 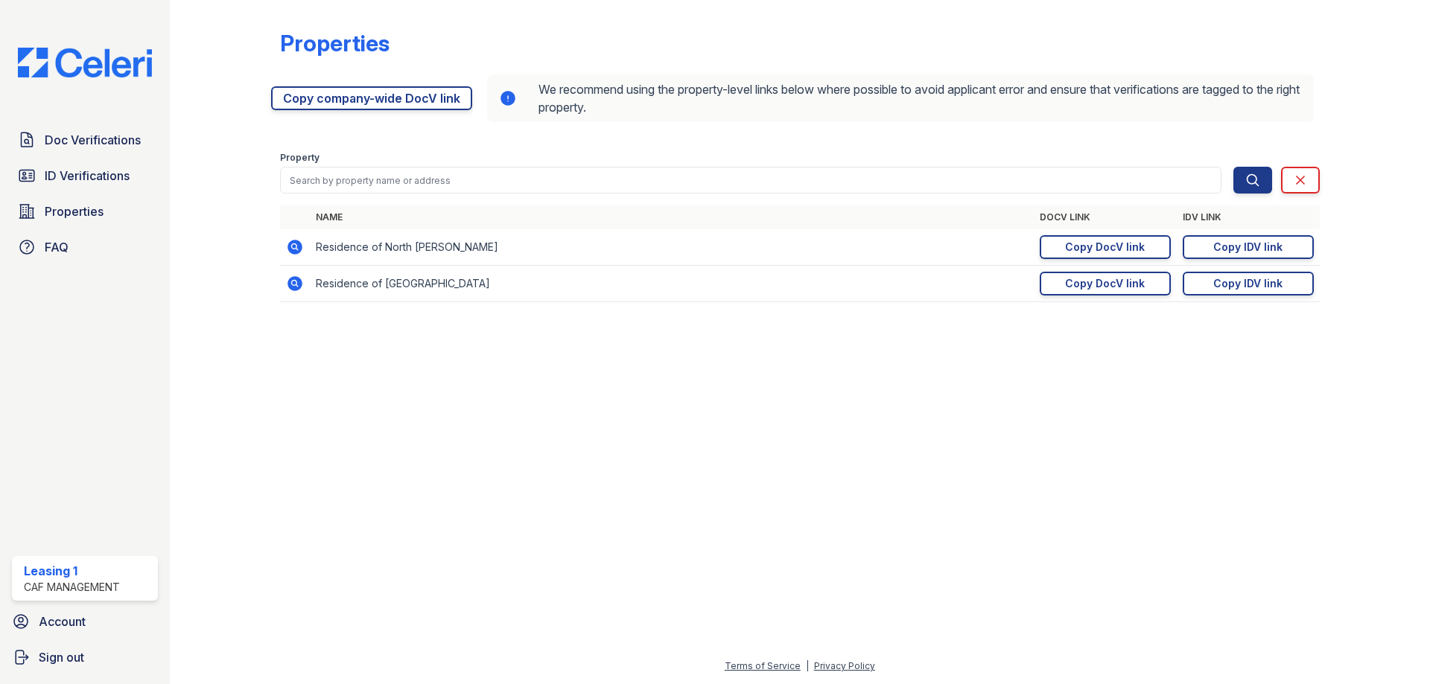 What do you see at coordinates (61, 658) in the screenshot?
I see `span: Sign out` at bounding box center [61, 658].